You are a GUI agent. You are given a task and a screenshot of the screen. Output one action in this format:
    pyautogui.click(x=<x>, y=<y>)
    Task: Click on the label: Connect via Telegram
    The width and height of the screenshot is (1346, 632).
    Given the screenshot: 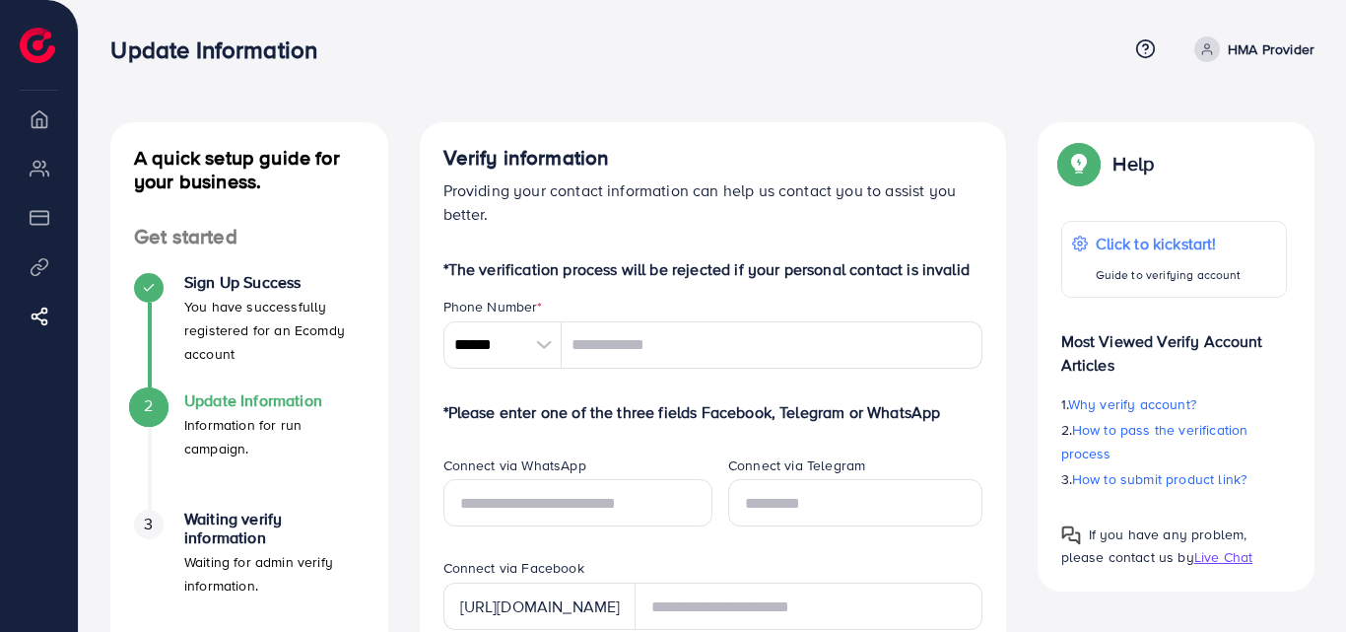 What is the action you would take?
    pyautogui.click(x=796, y=465)
    